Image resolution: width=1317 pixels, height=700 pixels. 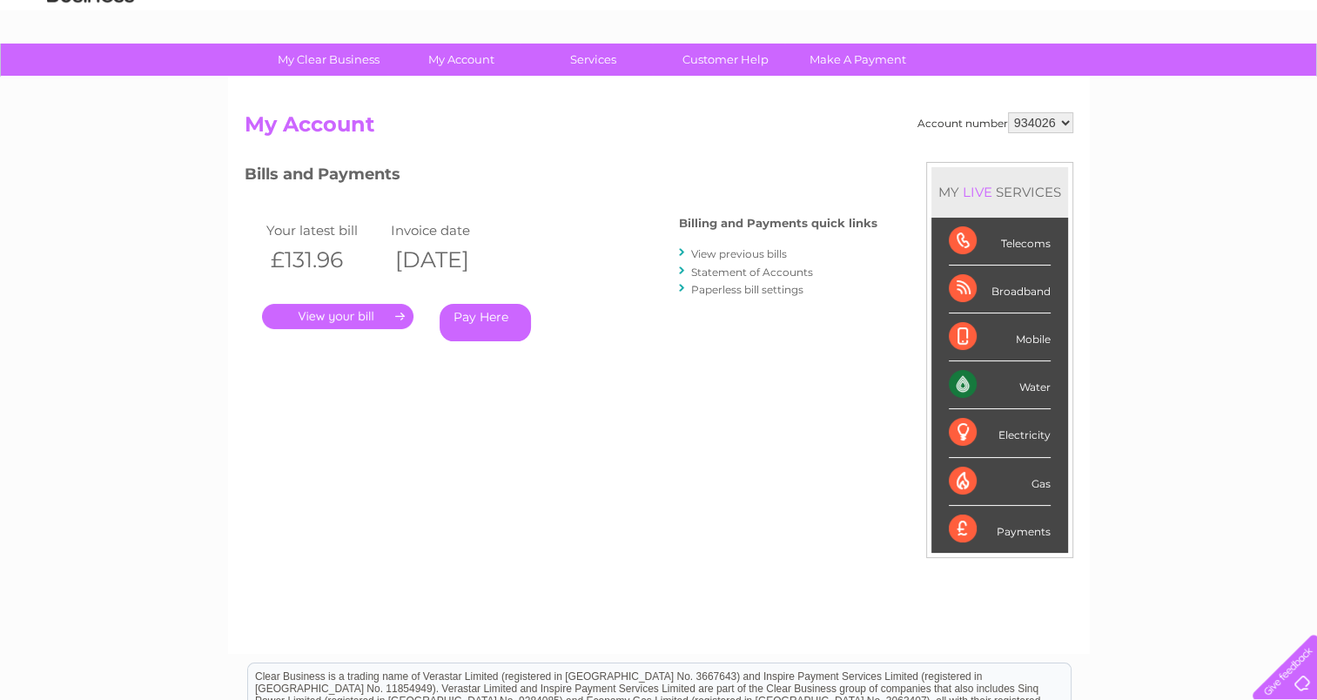 What do you see at coordinates (325, 230) in the screenshot?
I see `td: Your latest bill` at bounding box center [325, 230].